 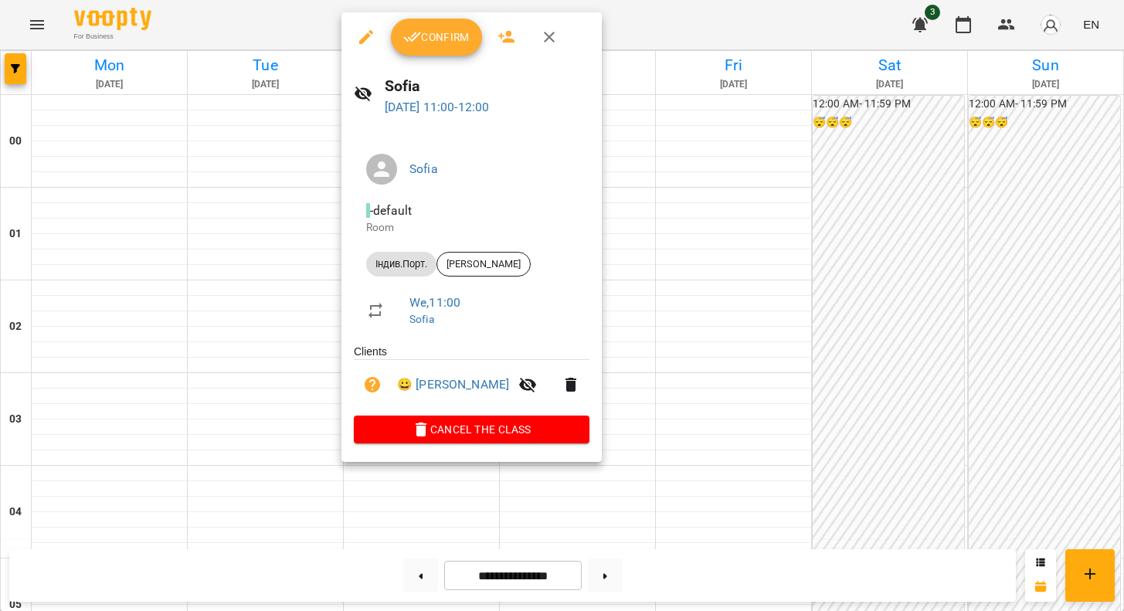 I want to click on a: We , 11:00, so click(x=435, y=302).